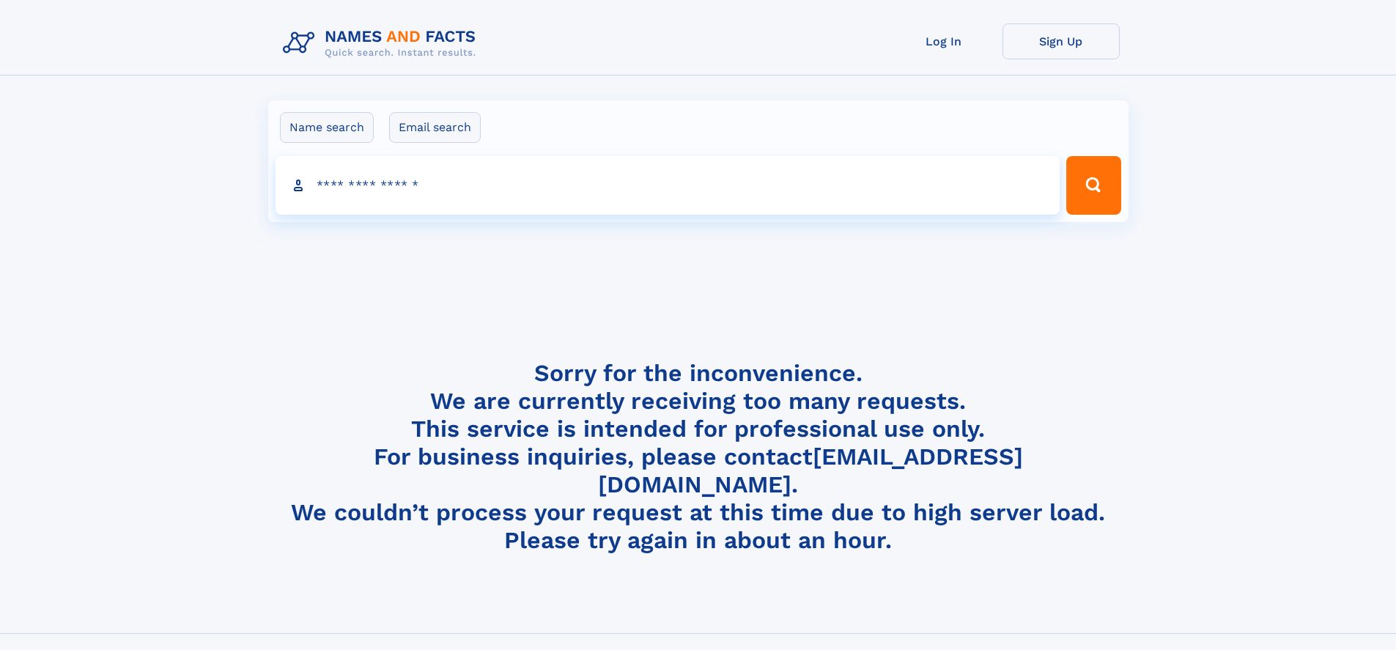  I want to click on a: Log In, so click(944, 41).